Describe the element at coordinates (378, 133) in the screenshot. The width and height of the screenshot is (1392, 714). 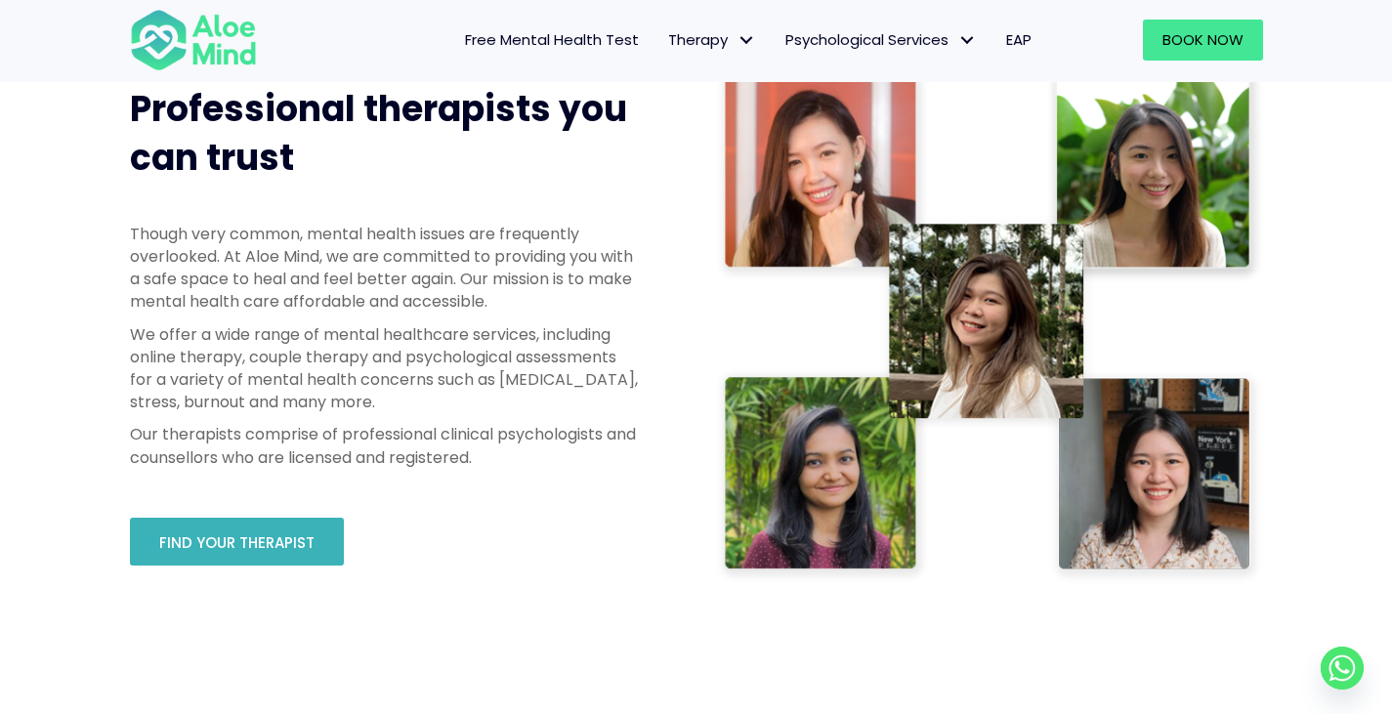
I see `span: Professional therapists you can trust` at that location.